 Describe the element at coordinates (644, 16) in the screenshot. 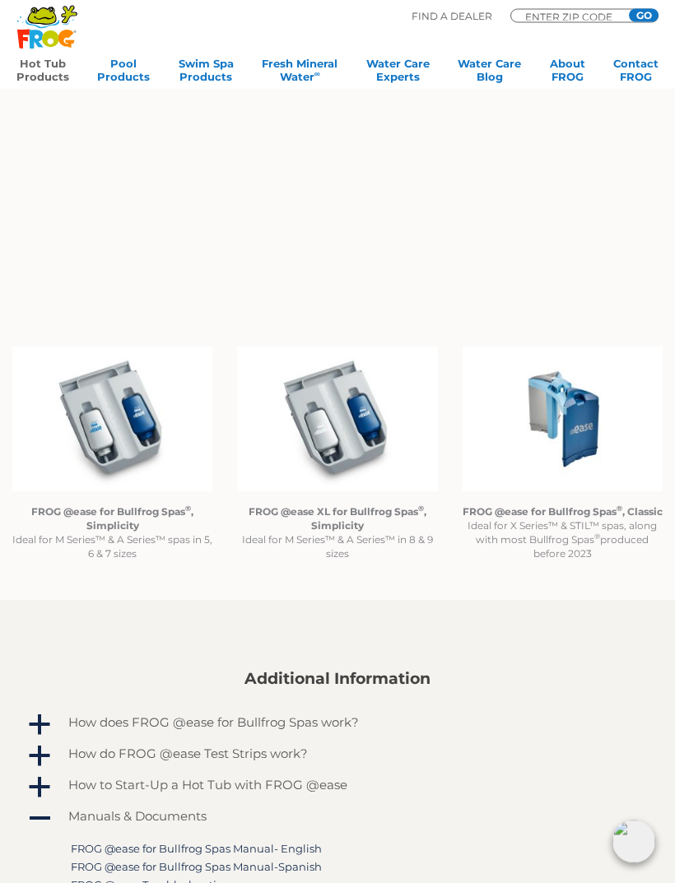

I see `input: GO` at that location.